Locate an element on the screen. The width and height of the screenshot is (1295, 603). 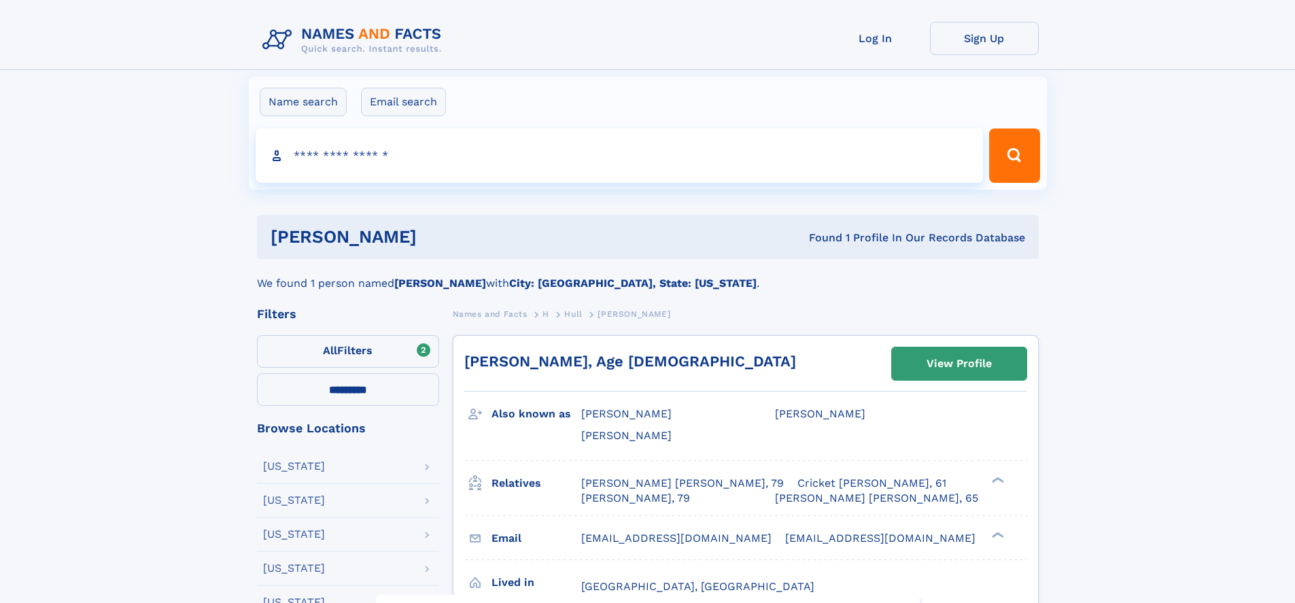
span: Hull is located at coordinates (573, 314).